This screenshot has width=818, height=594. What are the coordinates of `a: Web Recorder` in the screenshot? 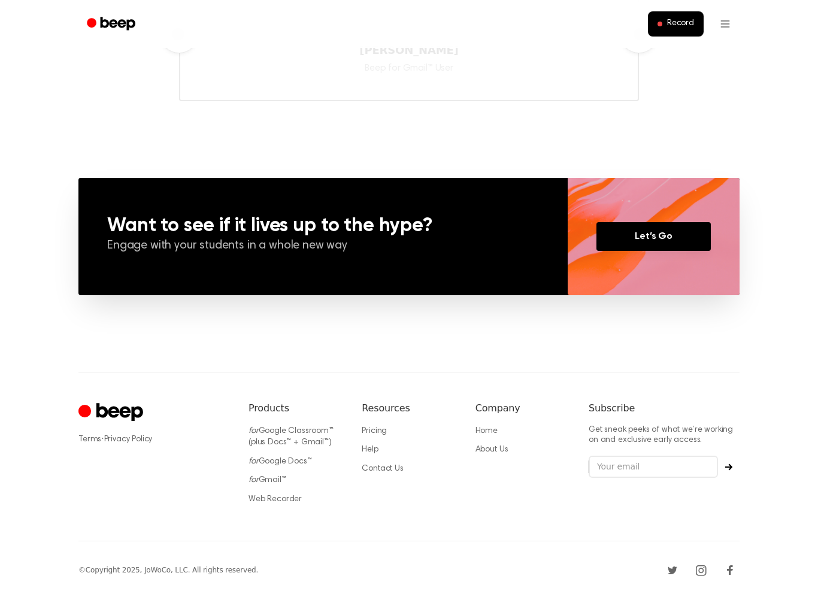 It's located at (275, 499).